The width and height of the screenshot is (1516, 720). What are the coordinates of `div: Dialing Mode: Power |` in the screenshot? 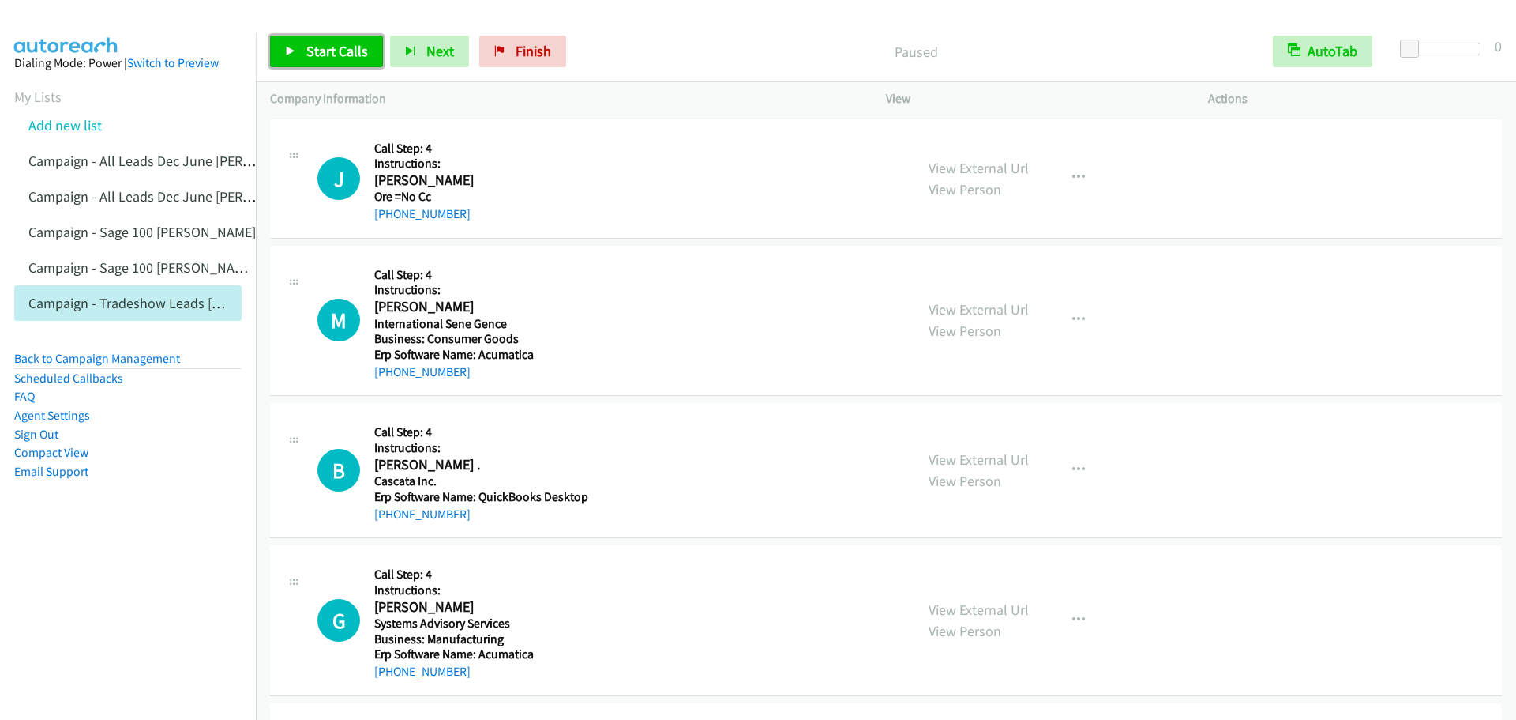 It's located at (128, 63).